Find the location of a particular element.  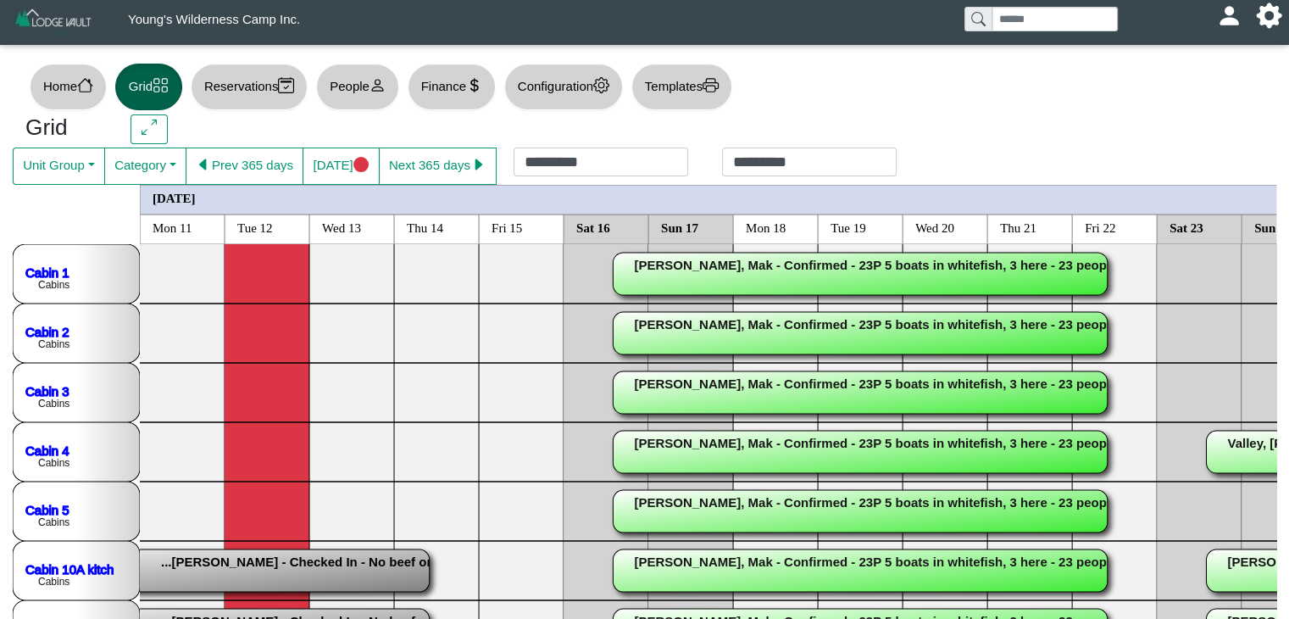

a: Cabin 3 is located at coordinates (47, 390).